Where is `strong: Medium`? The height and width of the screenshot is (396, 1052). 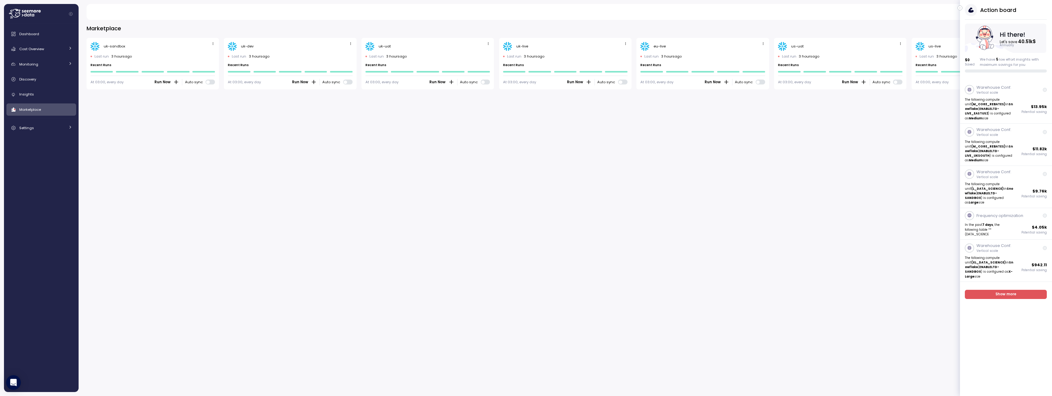 strong: Medium is located at coordinates (976, 118).